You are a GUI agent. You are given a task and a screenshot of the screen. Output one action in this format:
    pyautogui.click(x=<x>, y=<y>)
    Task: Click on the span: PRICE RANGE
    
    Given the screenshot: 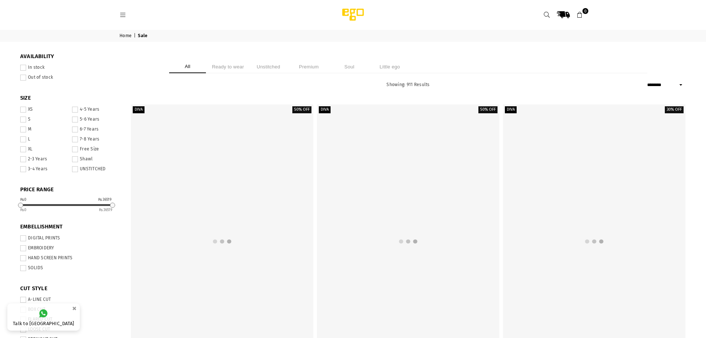 What is the action you would take?
    pyautogui.click(x=70, y=190)
    